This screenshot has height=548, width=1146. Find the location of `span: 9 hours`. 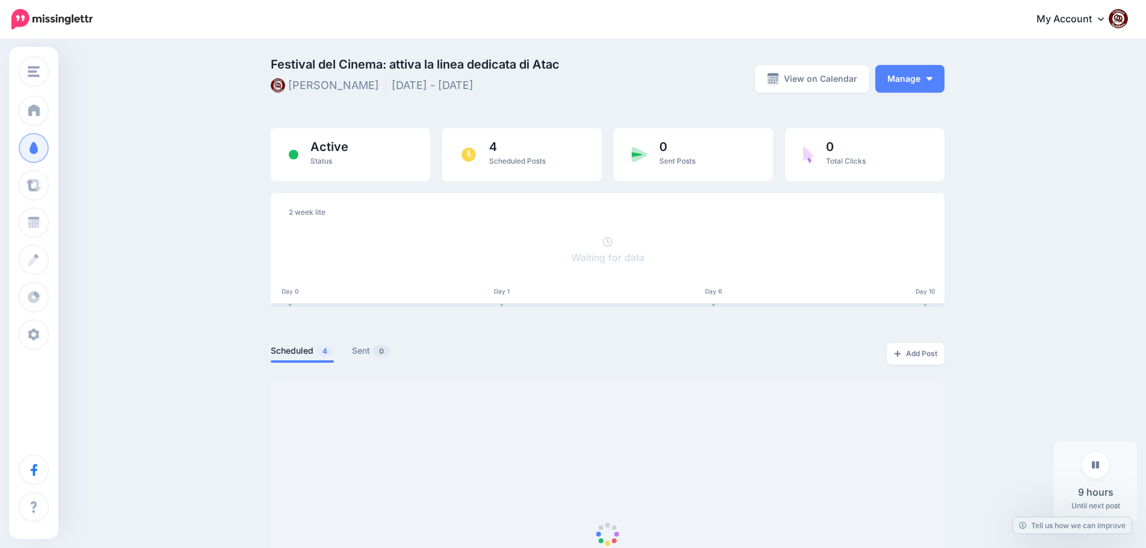

span: 9 hours is located at coordinates (1095, 492).